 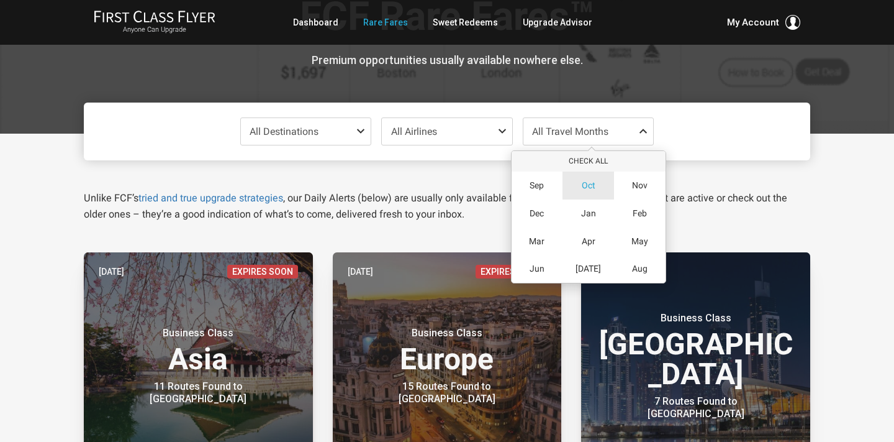 I want to click on span: All Travel Months, so click(x=570, y=131).